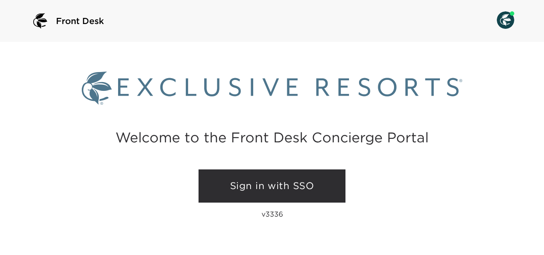 This screenshot has width=544, height=255. What do you see at coordinates (40, 21) in the screenshot?
I see `img: logo` at bounding box center [40, 21].